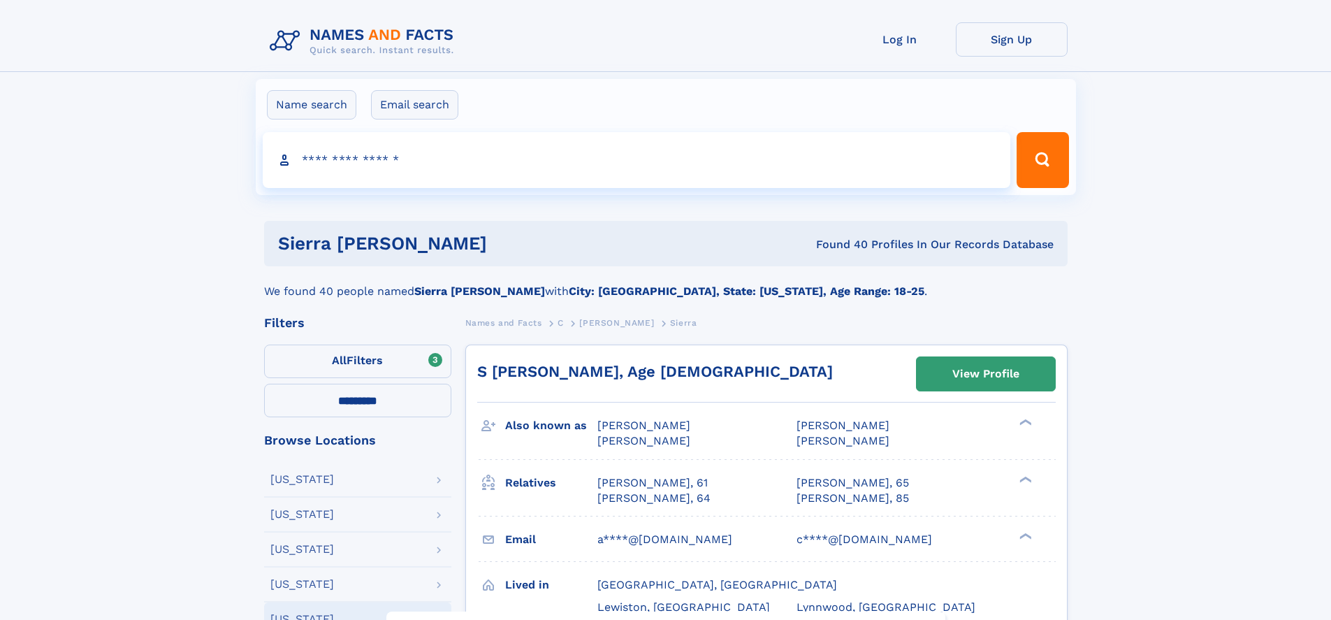 Image resolution: width=1331 pixels, height=620 pixels. Describe the element at coordinates (312, 105) in the screenshot. I see `label: Name search` at that location.